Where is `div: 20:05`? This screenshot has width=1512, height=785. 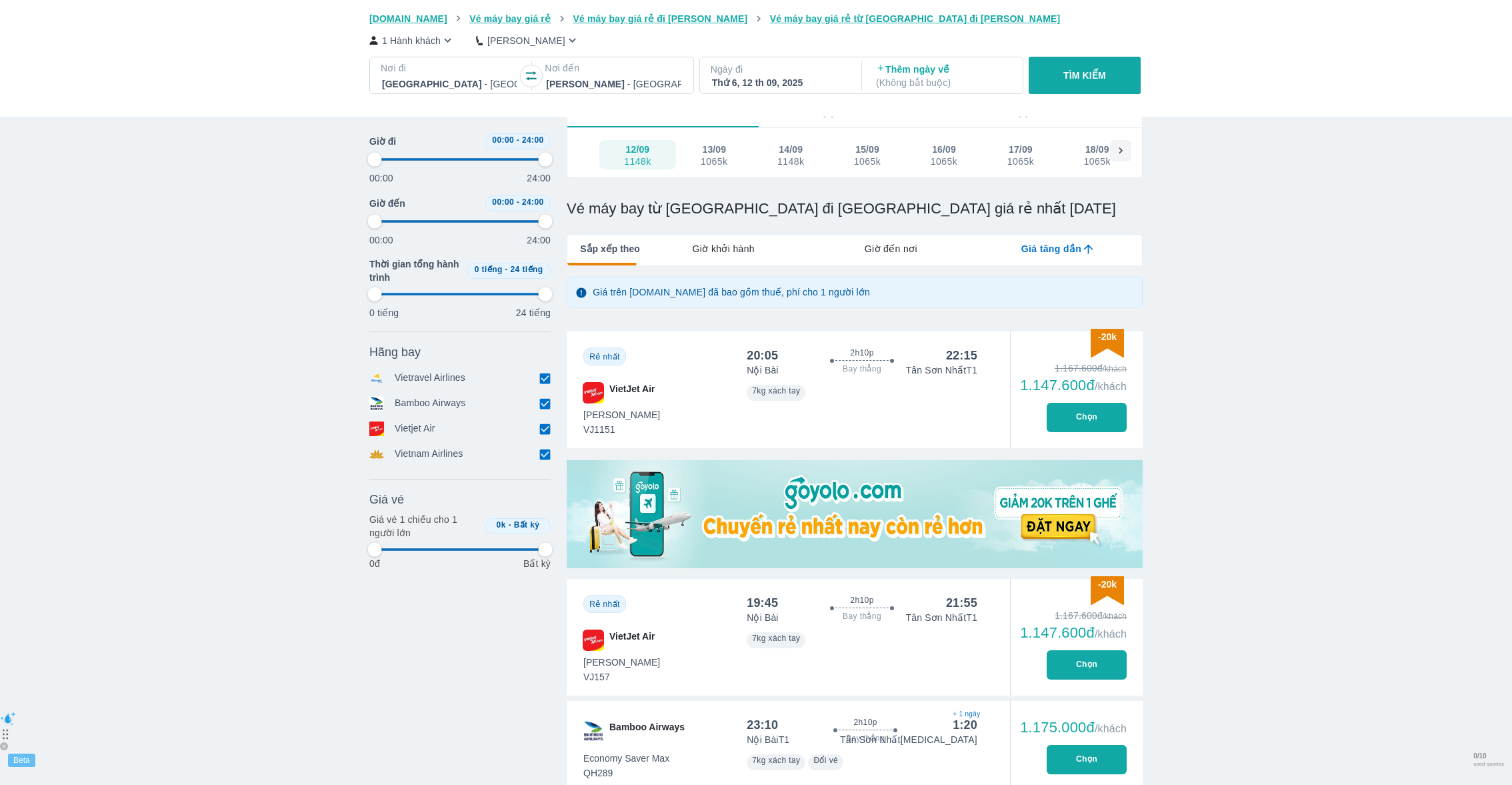 div: 20:05 is located at coordinates (762, 356).